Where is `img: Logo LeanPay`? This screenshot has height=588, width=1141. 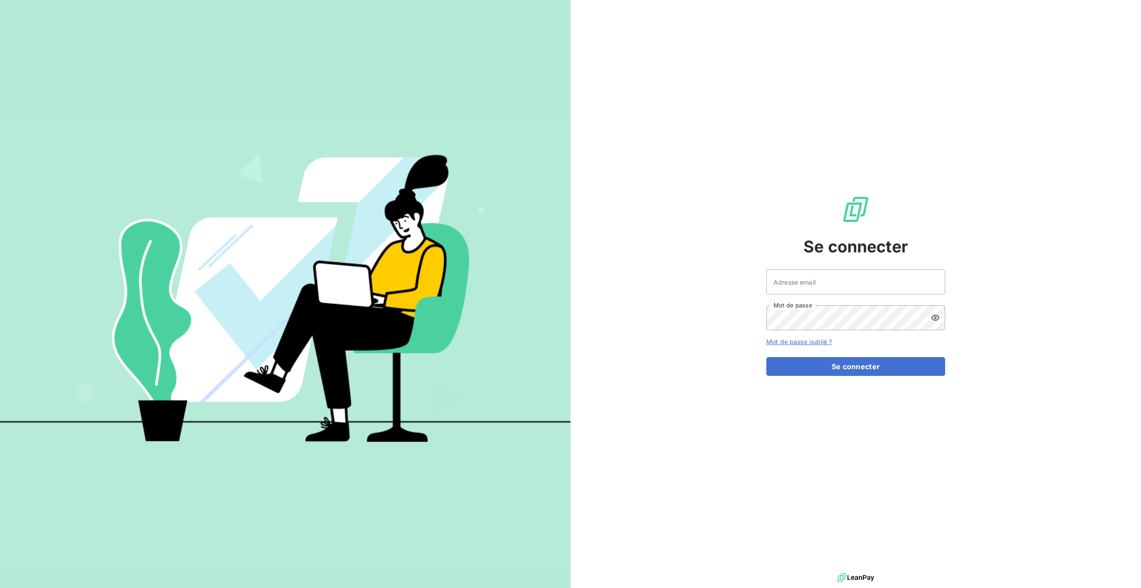
img: Logo LeanPay is located at coordinates (856, 209).